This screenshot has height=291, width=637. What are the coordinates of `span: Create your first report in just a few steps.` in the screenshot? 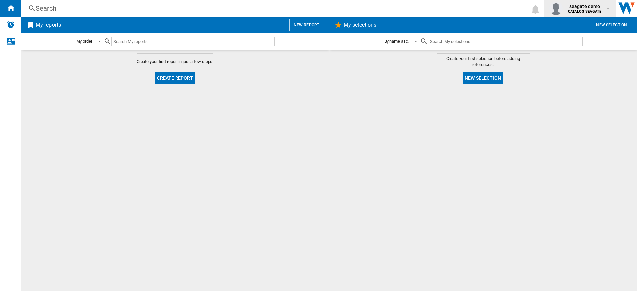 It's located at (175, 62).